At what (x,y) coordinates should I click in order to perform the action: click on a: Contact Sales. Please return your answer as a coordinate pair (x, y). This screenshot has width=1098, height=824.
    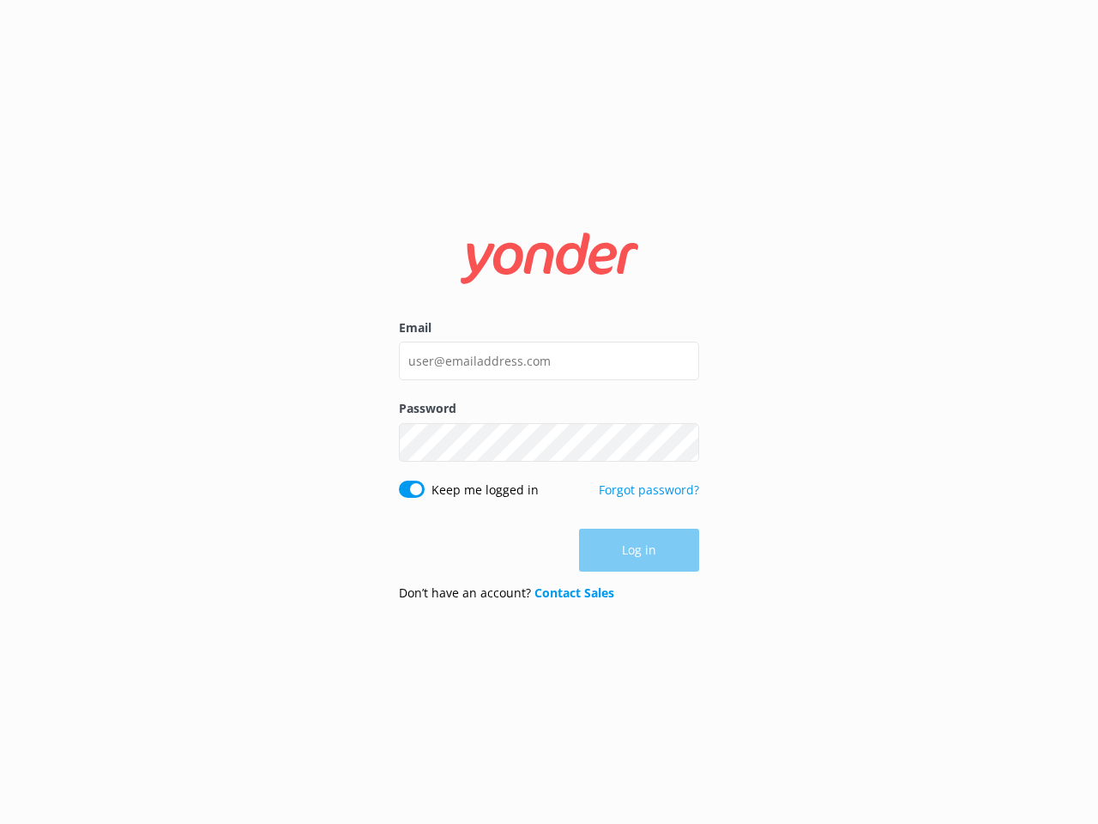
    Looking at the image, I should click on (574, 592).